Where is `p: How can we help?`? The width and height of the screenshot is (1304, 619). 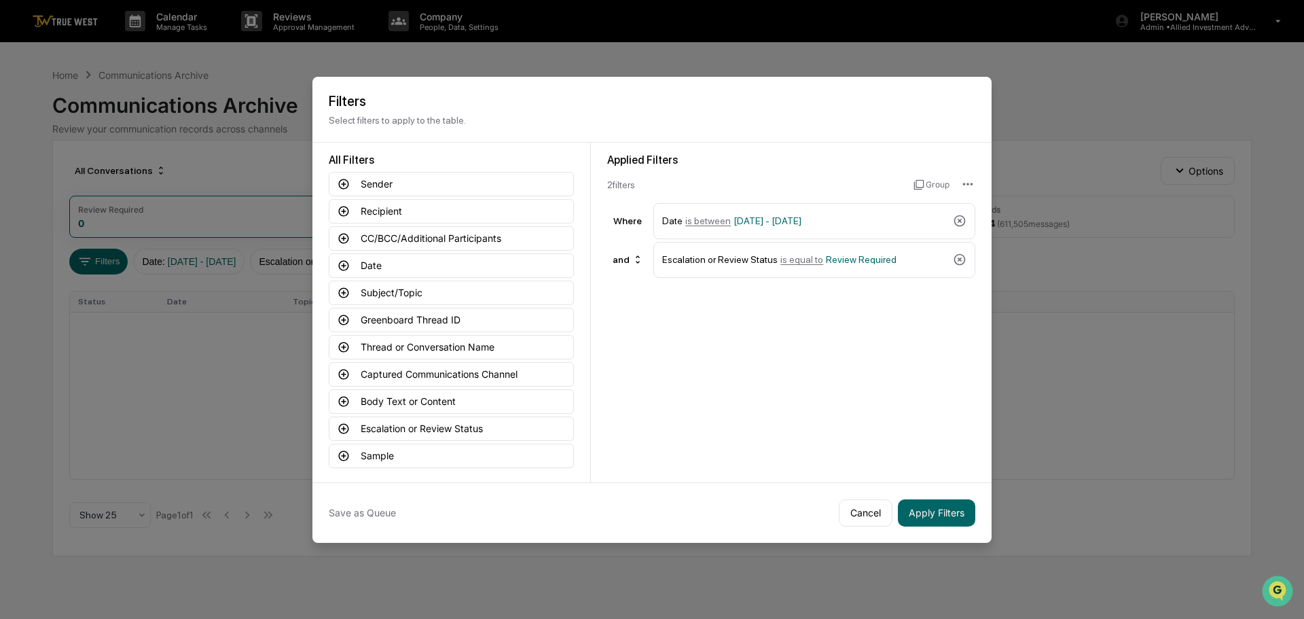 p: How can we help? is located at coordinates (130, 39).